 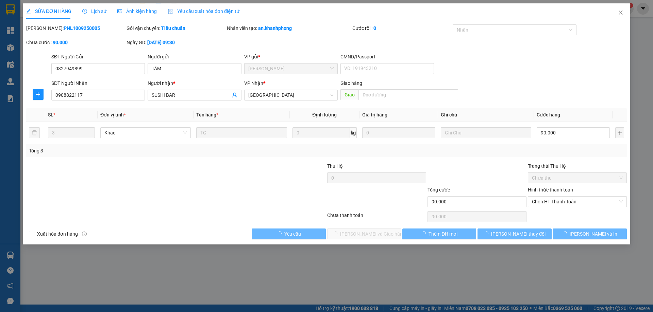 What do you see at coordinates (194, 83) in the screenshot?
I see `div: Người nhận` at bounding box center [194, 83].